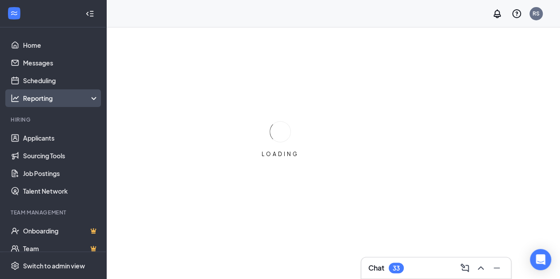 The height and width of the screenshot is (279, 560). Describe the element at coordinates (396, 268) in the screenshot. I see `div: 33` at that location.